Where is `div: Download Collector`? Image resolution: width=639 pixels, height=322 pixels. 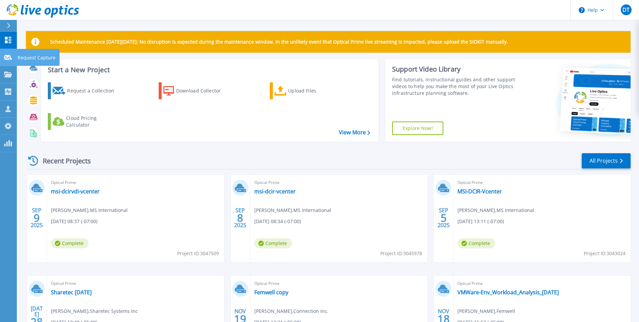
div: Download Collector is located at coordinates (203, 91).